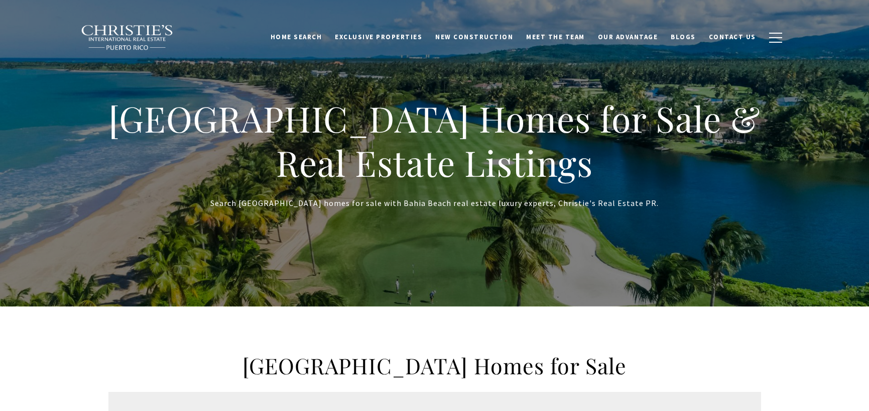 The image size is (869, 411). What do you see at coordinates (474, 37) in the screenshot?
I see `span: New Construction` at bounding box center [474, 37].